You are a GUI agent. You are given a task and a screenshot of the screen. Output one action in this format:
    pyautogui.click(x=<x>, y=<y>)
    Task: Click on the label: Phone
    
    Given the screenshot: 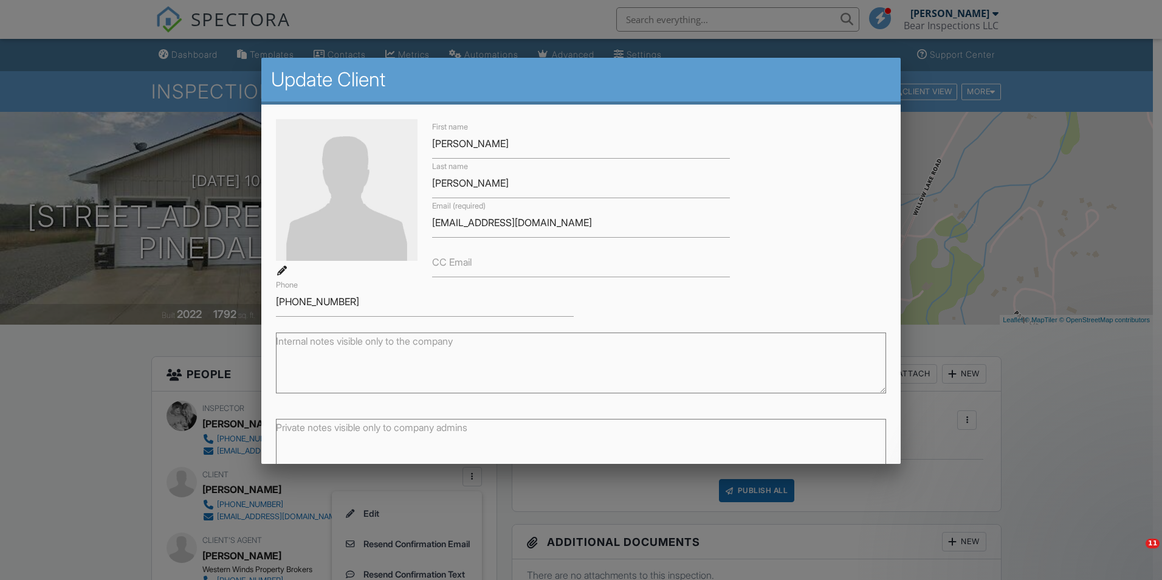 What is the action you would take?
    pyautogui.click(x=287, y=285)
    